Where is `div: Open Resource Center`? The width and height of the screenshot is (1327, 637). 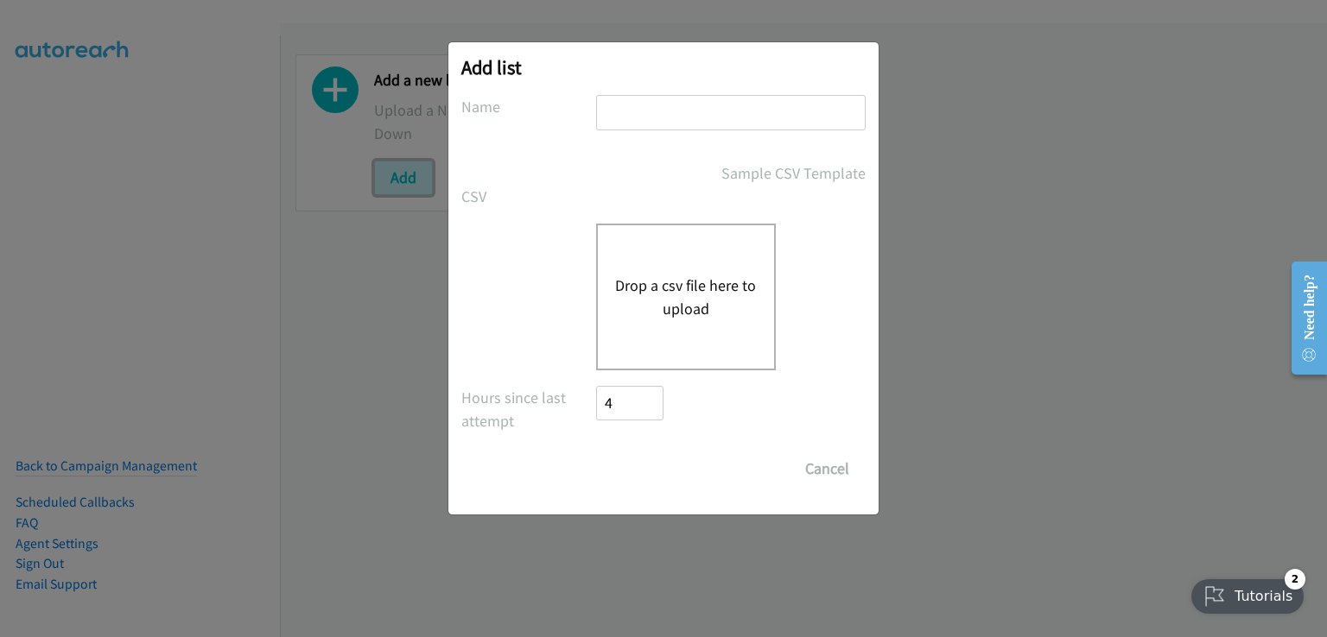
div: Open Resource Center is located at coordinates (31, 68).